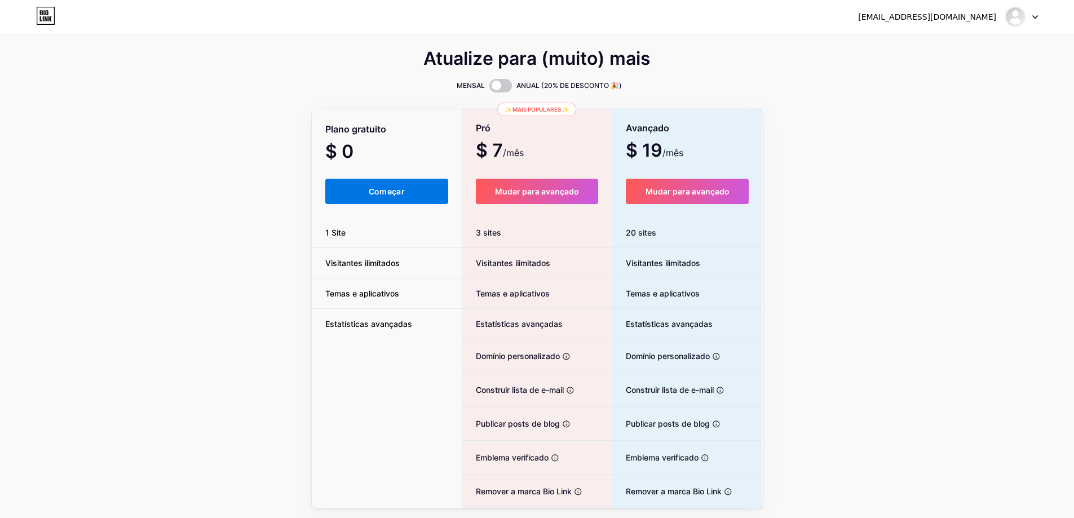 This screenshot has width=1074, height=518. What do you see at coordinates (569, 85) in the screenshot?
I see `font: ANUAL (20% DE DESCONTO 🎉)` at bounding box center [569, 85].